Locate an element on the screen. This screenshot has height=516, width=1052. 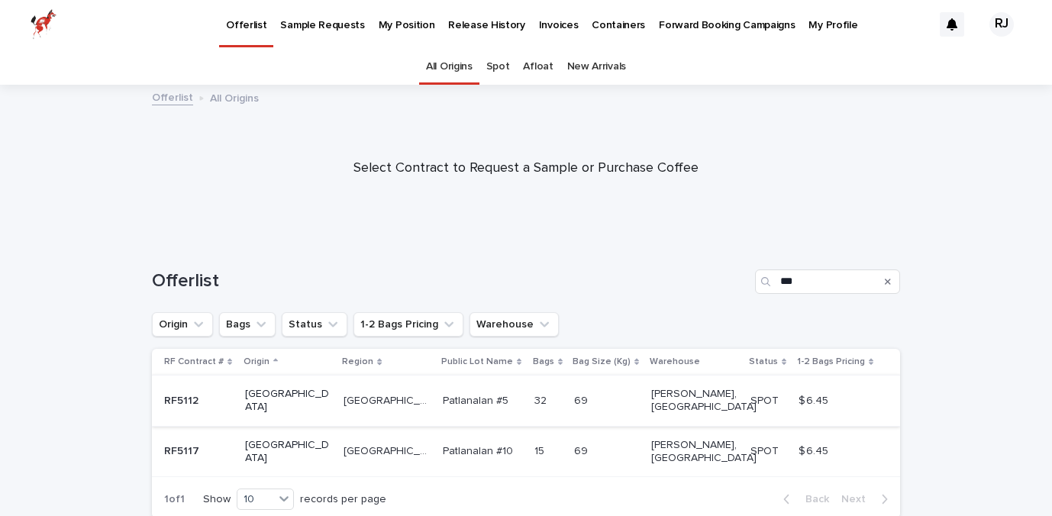
p: Show is located at coordinates (217, 499).